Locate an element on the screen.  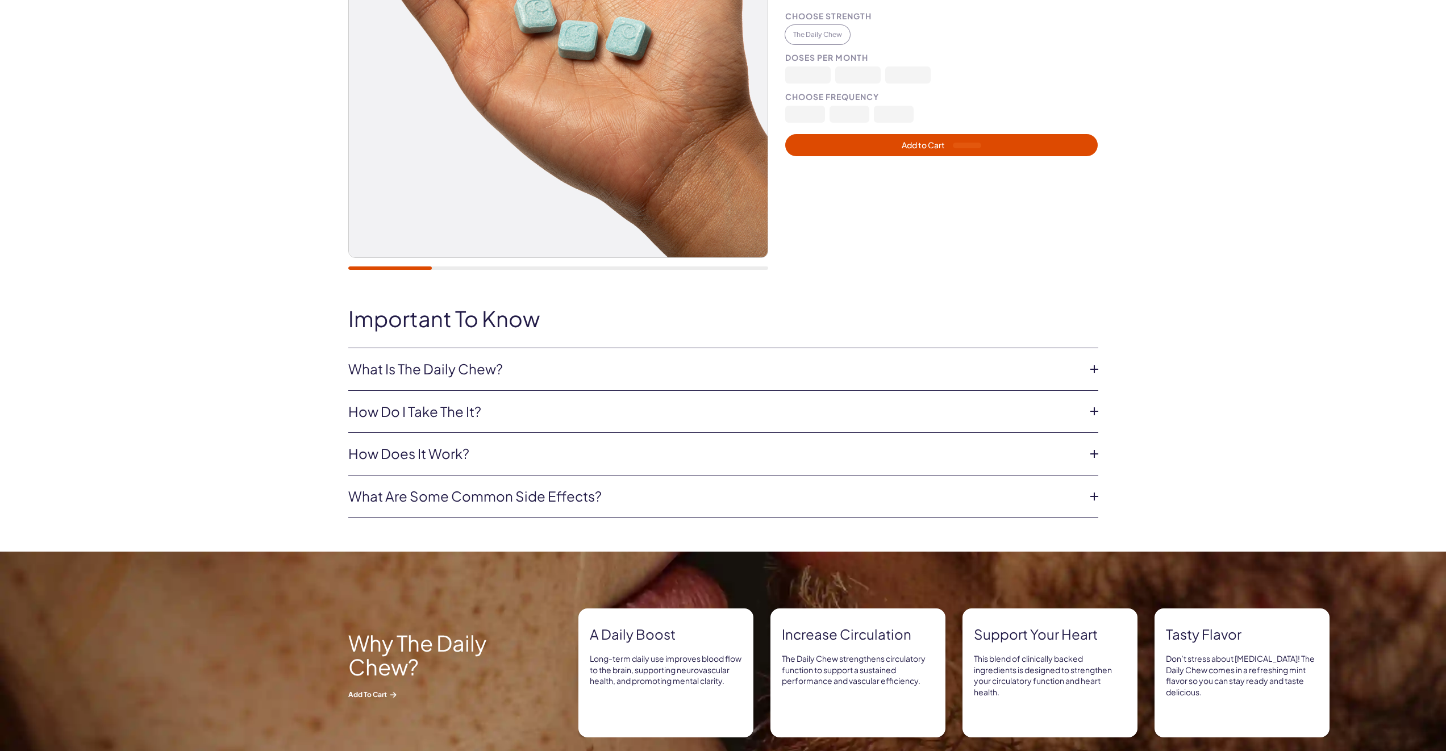
p: Long-term daily use improves blood flow to the brain, supporting neurovascular health, and promot... is located at coordinates (666, 670).